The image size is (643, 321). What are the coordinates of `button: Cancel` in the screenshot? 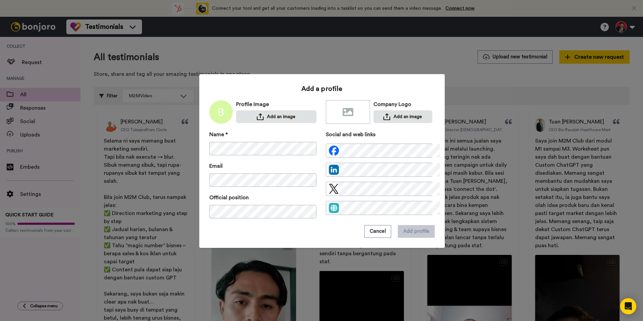 It's located at (378, 231).